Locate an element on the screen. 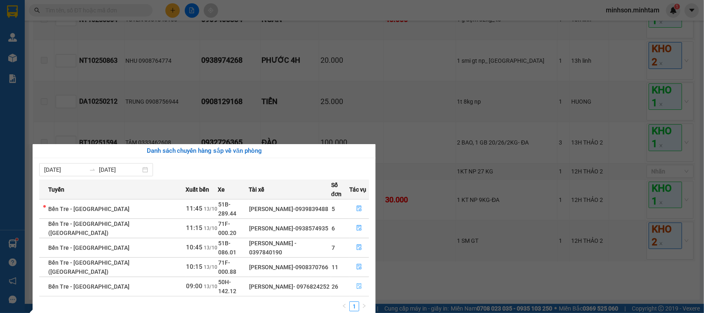  span: 26 is located at coordinates (335, 286).